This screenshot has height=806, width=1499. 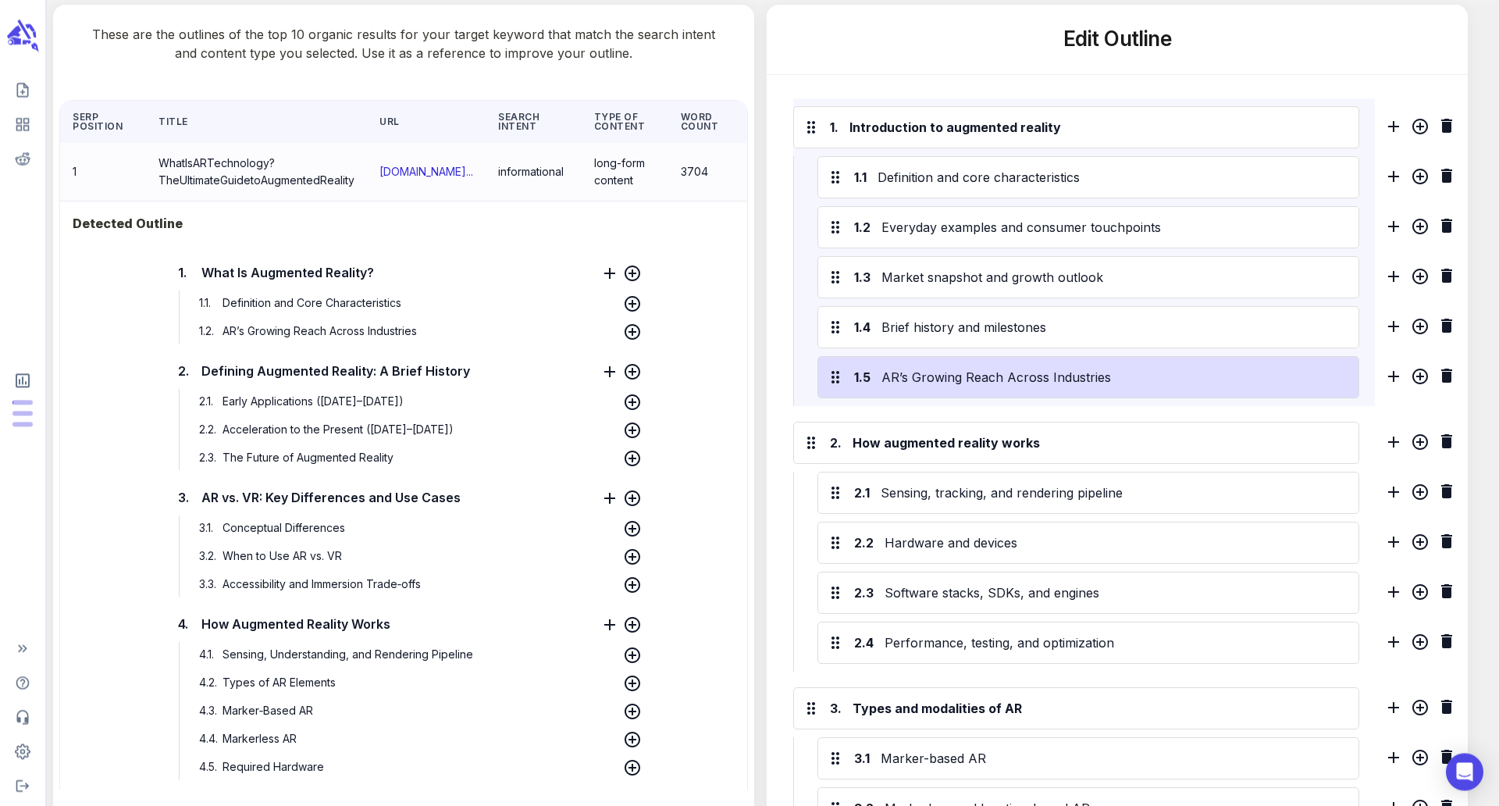 I want to click on h5: Edit Outline, so click(x=1117, y=39).